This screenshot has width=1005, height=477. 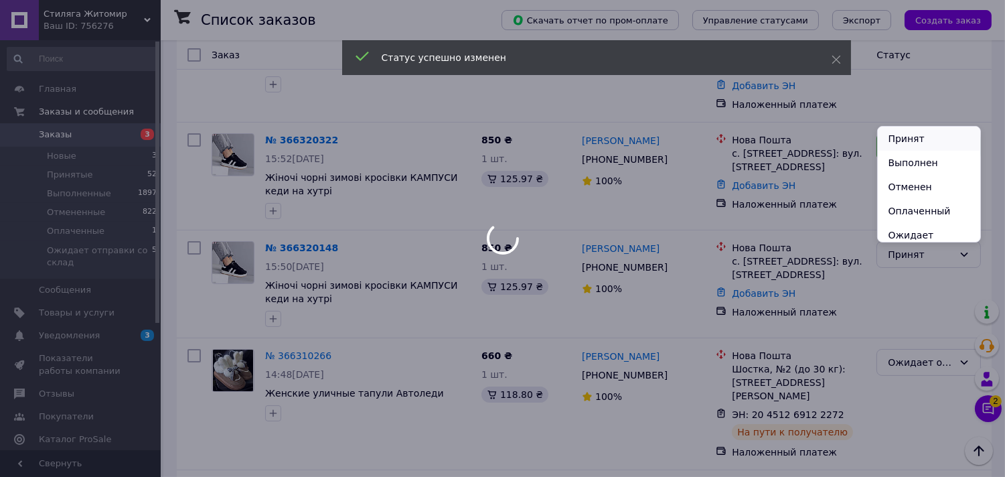 I want to click on li: Оплаченный, so click(x=930, y=211).